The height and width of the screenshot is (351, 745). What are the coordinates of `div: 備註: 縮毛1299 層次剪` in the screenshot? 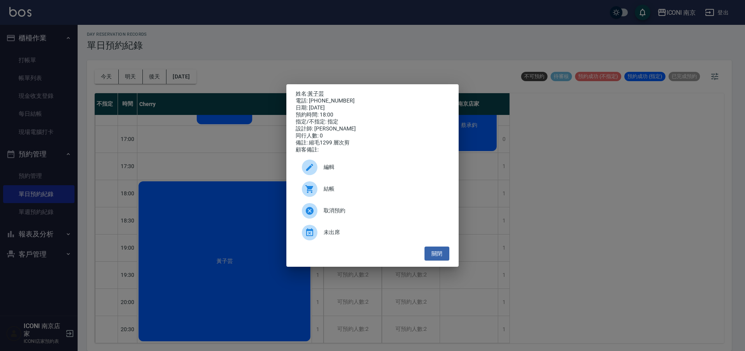 It's located at (372, 143).